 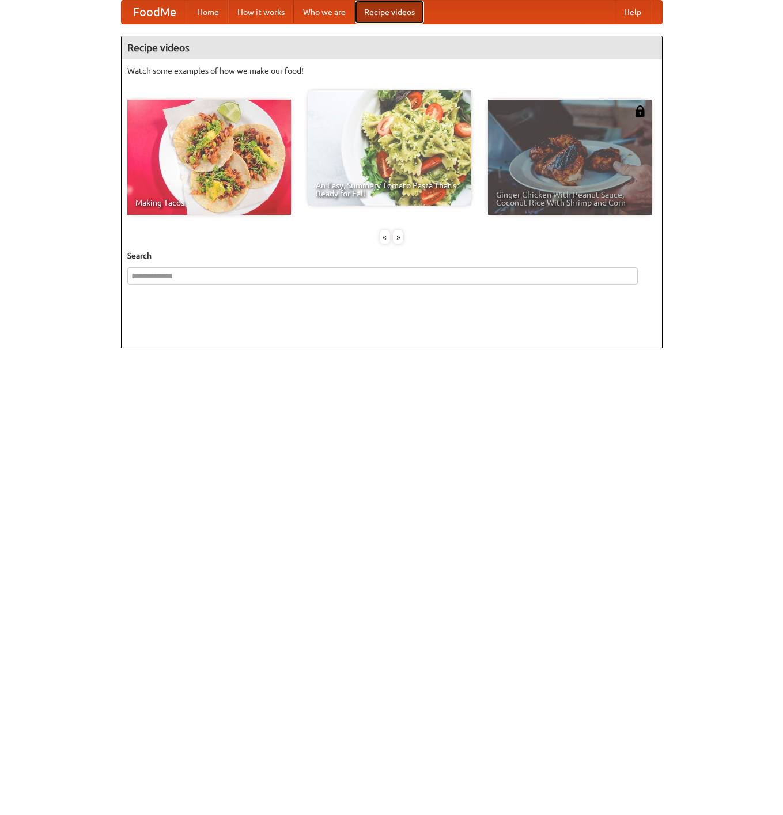 What do you see at coordinates (389, 148) in the screenshot?
I see `a: An Easy, Summery Tomato Pasta That's Ready for Fall` at bounding box center [389, 148].